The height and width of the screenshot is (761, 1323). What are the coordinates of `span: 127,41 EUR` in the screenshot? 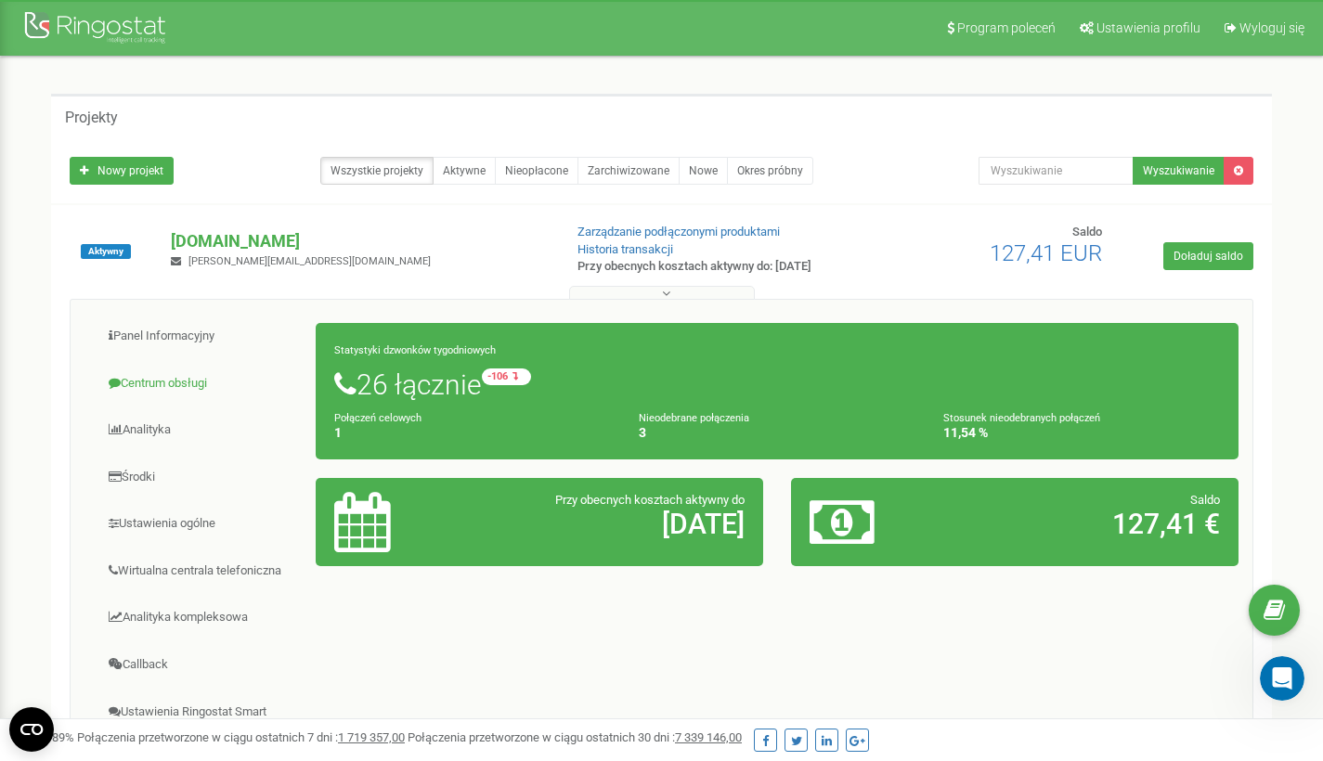 It's located at (1045, 253).